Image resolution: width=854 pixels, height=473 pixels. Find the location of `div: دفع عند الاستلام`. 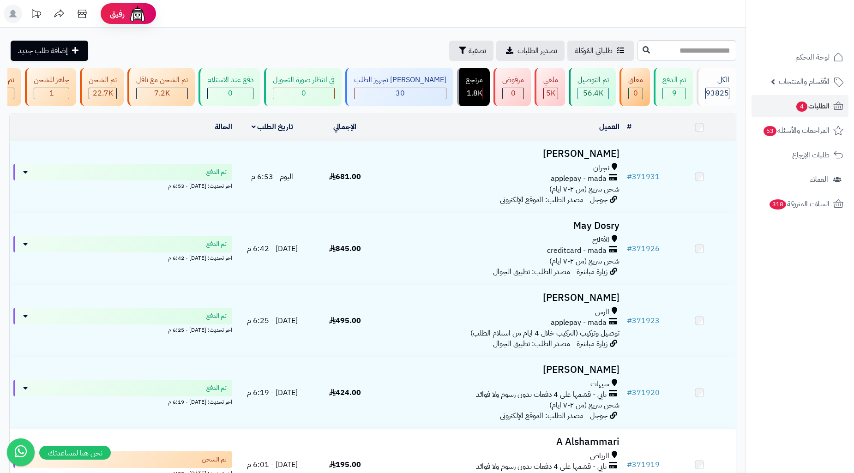

div: دفع عند الاستلام is located at coordinates (230, 80).